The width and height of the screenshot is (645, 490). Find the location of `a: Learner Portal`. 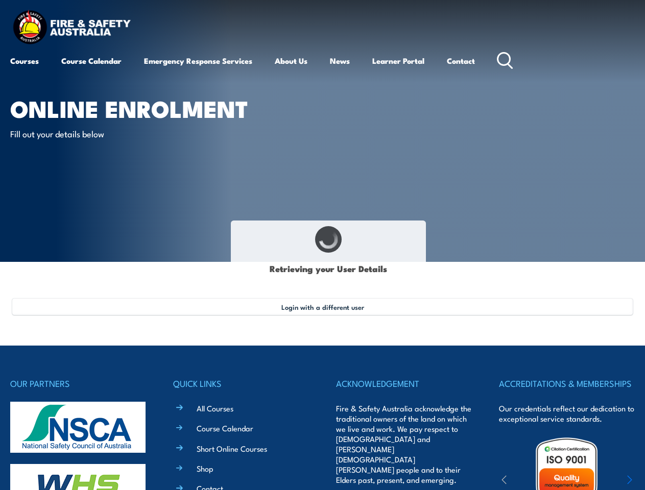

a: Learner Portal is located at coordinates (398, 61).